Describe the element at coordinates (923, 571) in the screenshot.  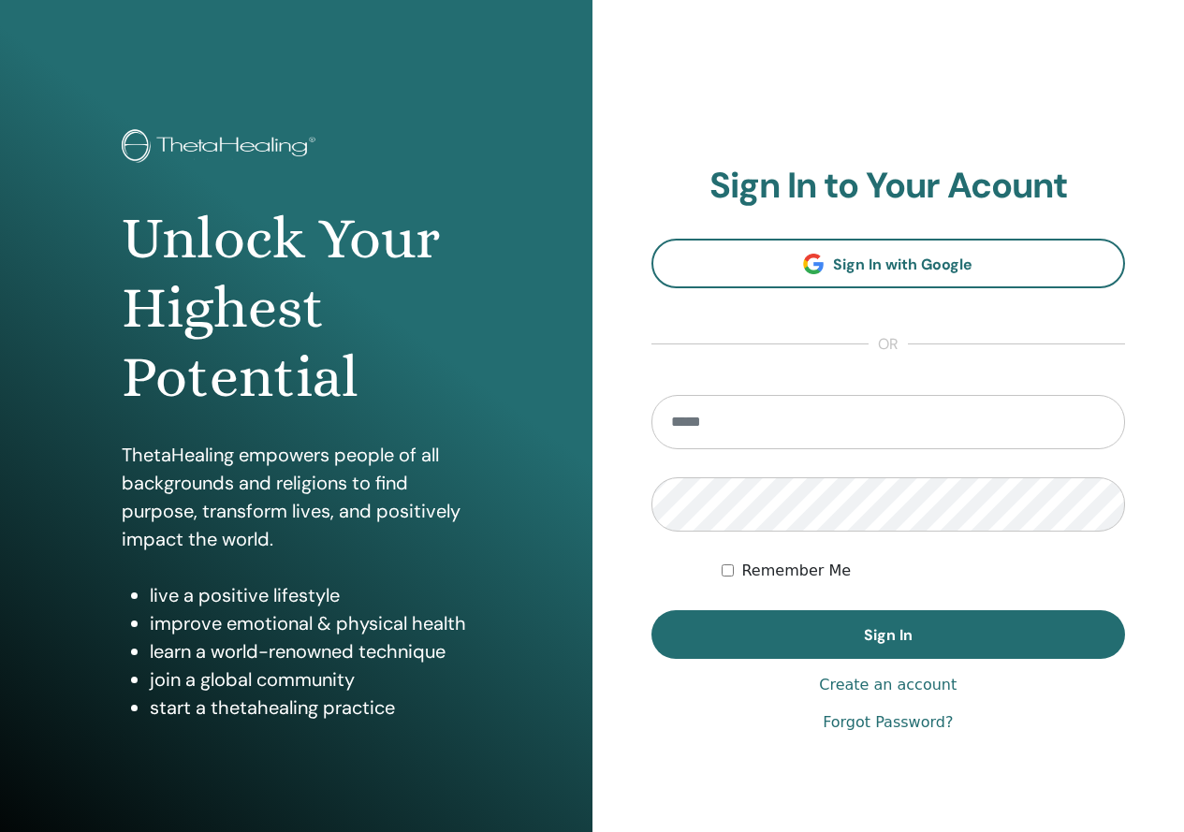
I see `div: Keep me authenticated indefinitely or until I manually logout` at that location.